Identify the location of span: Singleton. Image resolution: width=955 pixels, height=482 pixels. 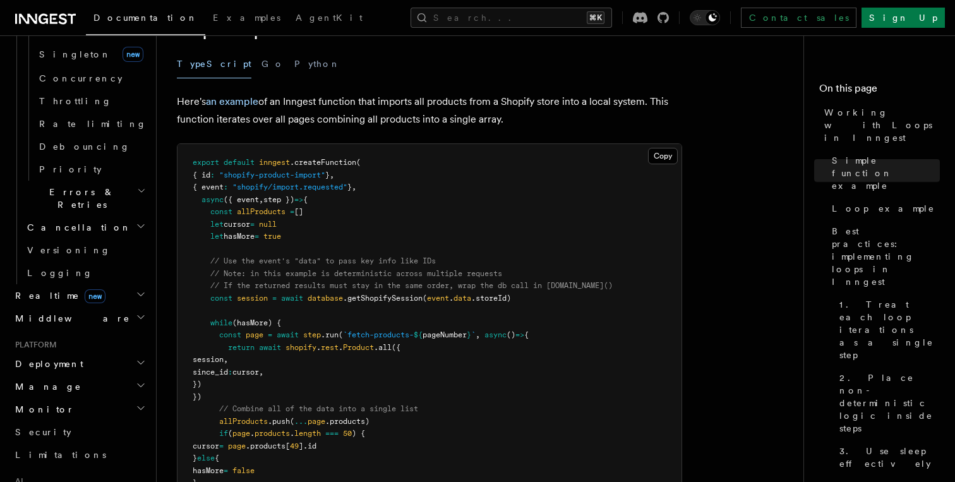
(75, 54).